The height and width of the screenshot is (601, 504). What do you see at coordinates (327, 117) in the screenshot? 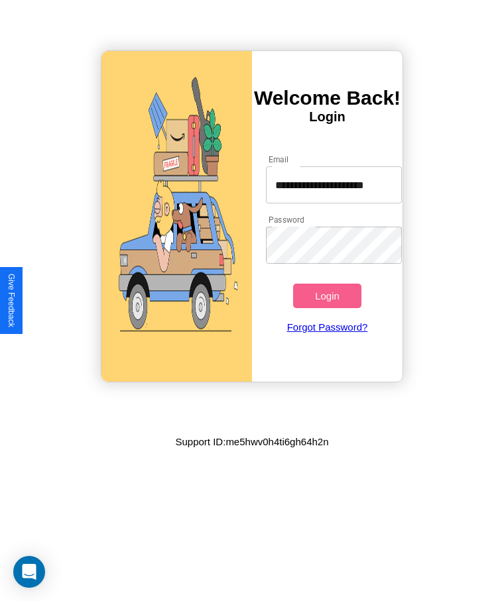
I see `h4: Login` at bounding box center [327, 117].